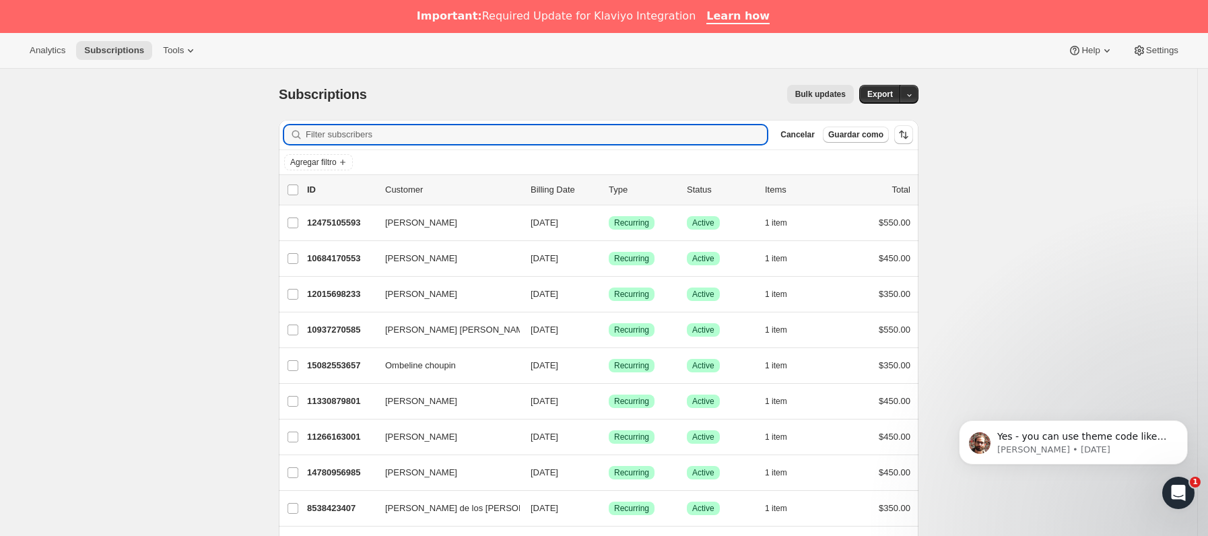 The image size is (1208, 536). I want to click on p: Billing Date, so click(564, 190).